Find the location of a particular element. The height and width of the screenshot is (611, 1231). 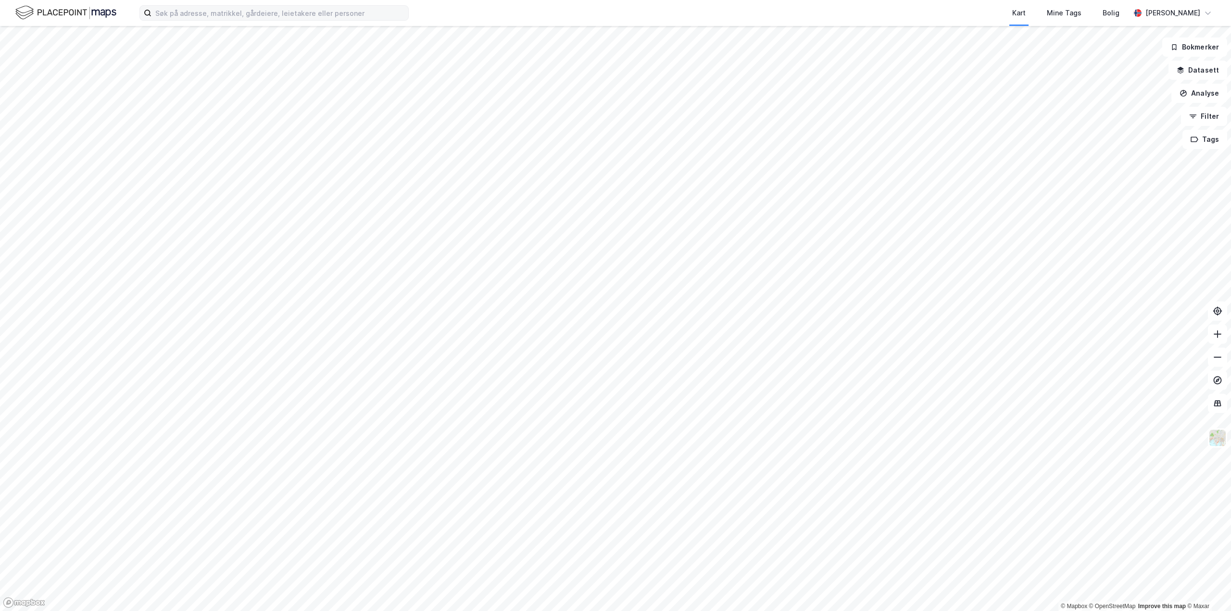

div: Bolig is located at coordinates (1111, 13).